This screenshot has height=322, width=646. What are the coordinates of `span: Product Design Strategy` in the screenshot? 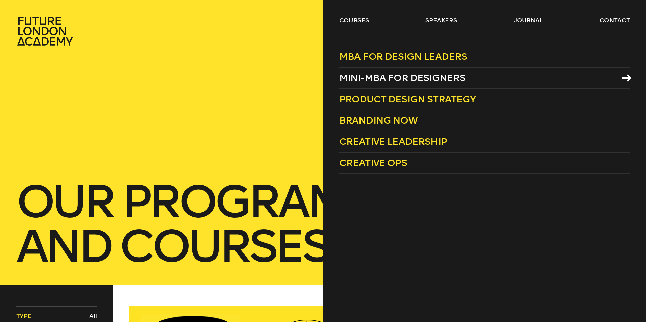 It's located at (407, 99).